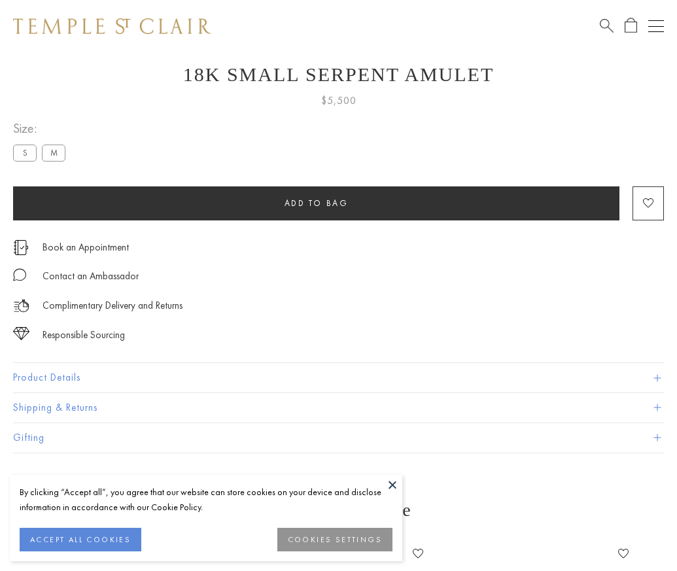 The height and width of the screenshot is (571, 677). What do you see at coordinates (112, 26) in the screenshot?
I see `img: Temple St. Clair` at bounding box center [112, 26].